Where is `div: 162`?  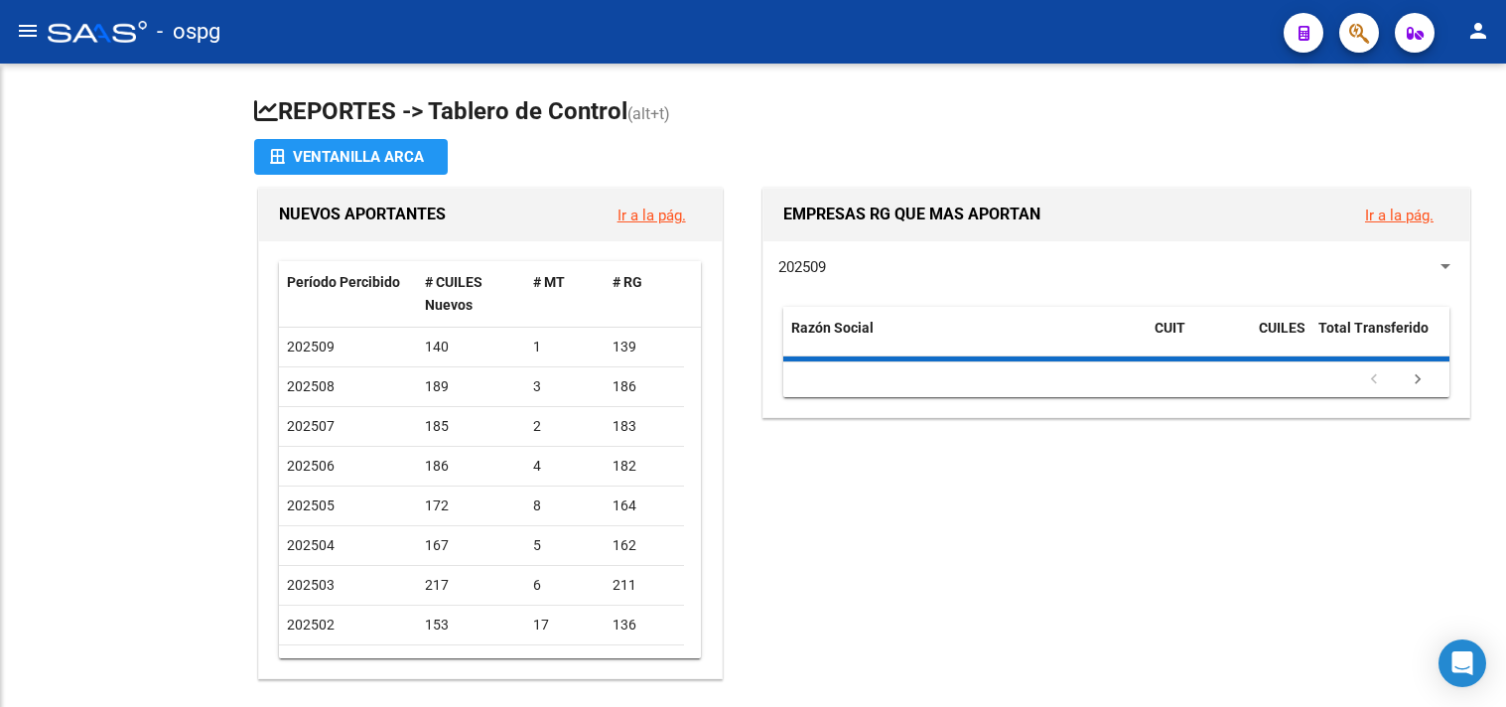 div: 162 is located at coordinates (644, 545).